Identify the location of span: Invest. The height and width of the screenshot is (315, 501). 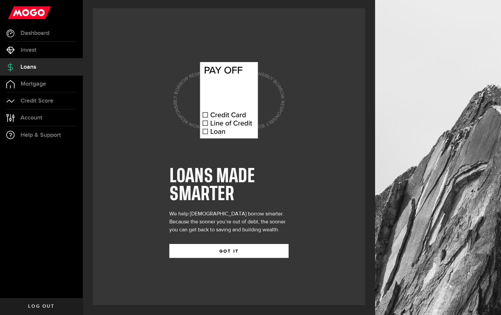
(29, 50).